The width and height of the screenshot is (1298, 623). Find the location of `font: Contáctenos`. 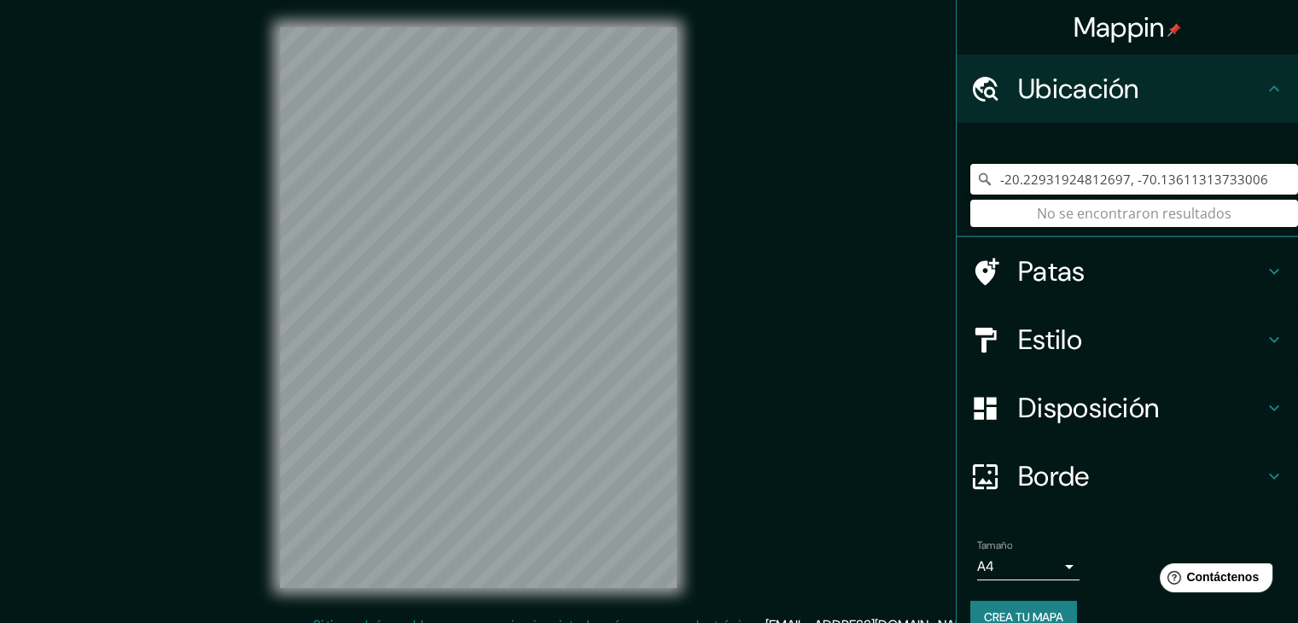

font: Contáctenos is located at coordinates (76, 20).